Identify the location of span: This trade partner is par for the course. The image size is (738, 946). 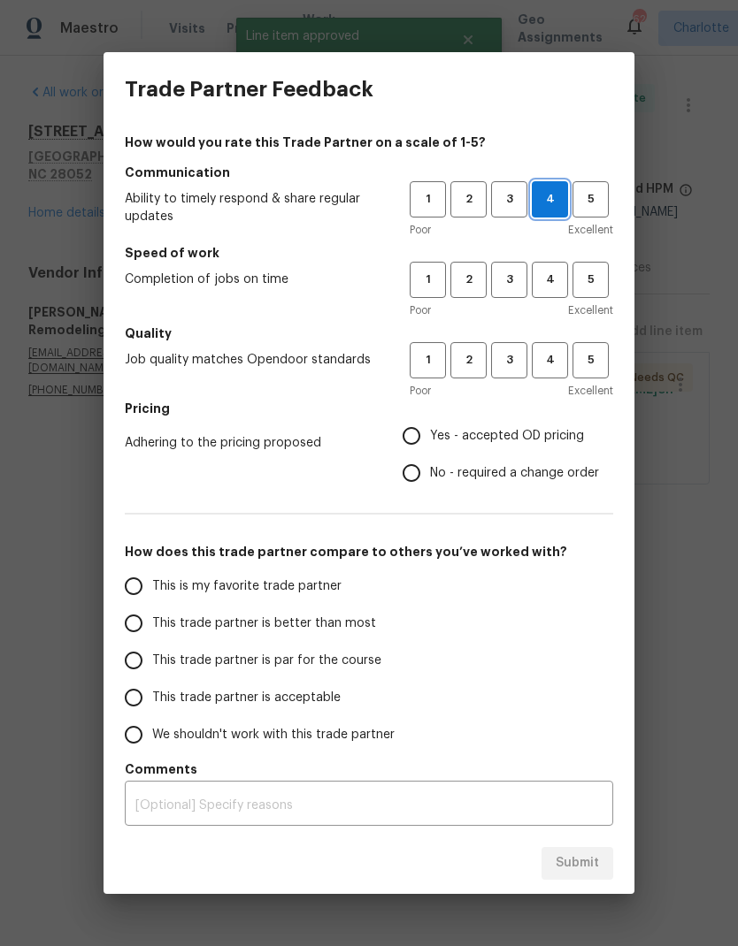
(266, 661).